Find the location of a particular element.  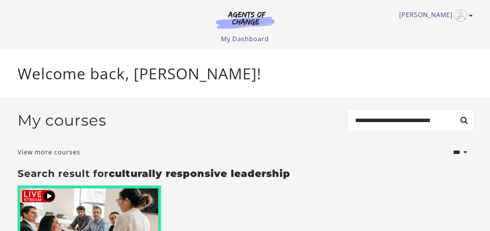

h2: My courses is located at coordinates (62, 120).